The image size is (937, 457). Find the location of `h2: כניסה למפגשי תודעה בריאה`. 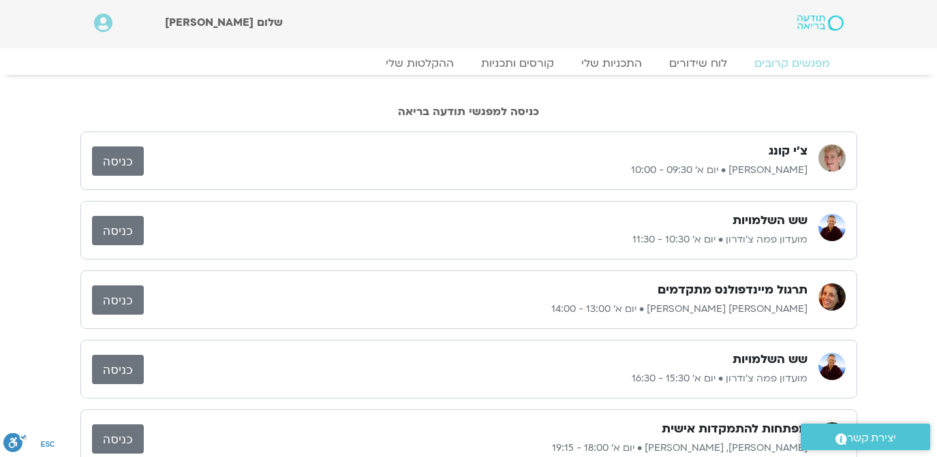

h2: כניסה למפגשי תודעה בריאה is located at coordinates (469, 112).